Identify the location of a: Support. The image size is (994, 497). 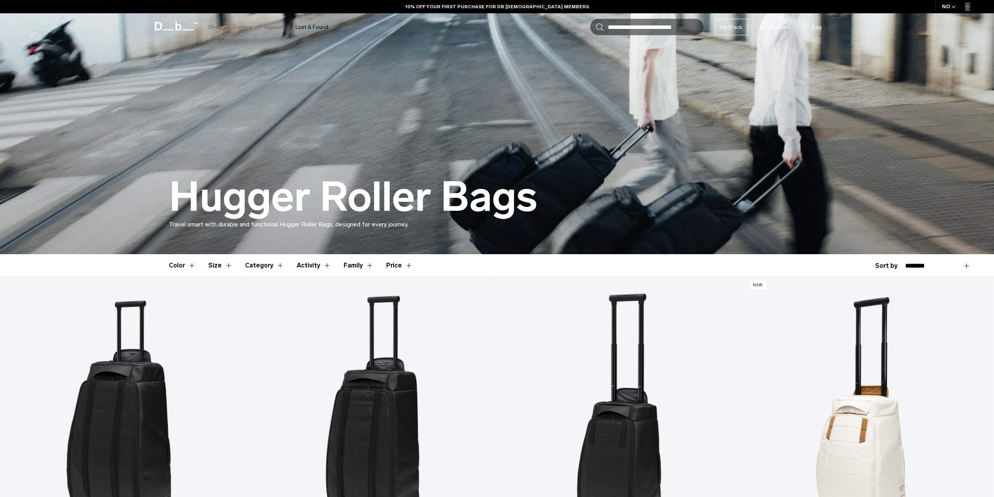
(274, 27).